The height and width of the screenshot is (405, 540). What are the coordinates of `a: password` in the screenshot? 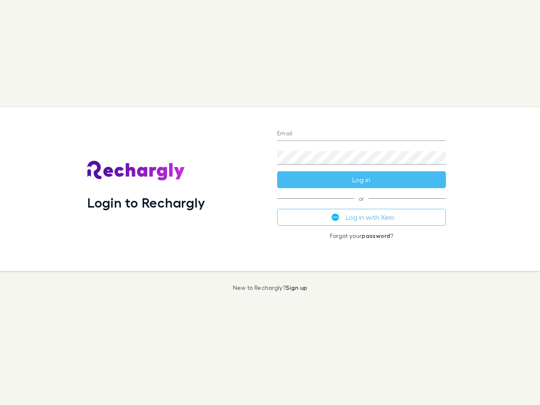 It's located at (376, 236).